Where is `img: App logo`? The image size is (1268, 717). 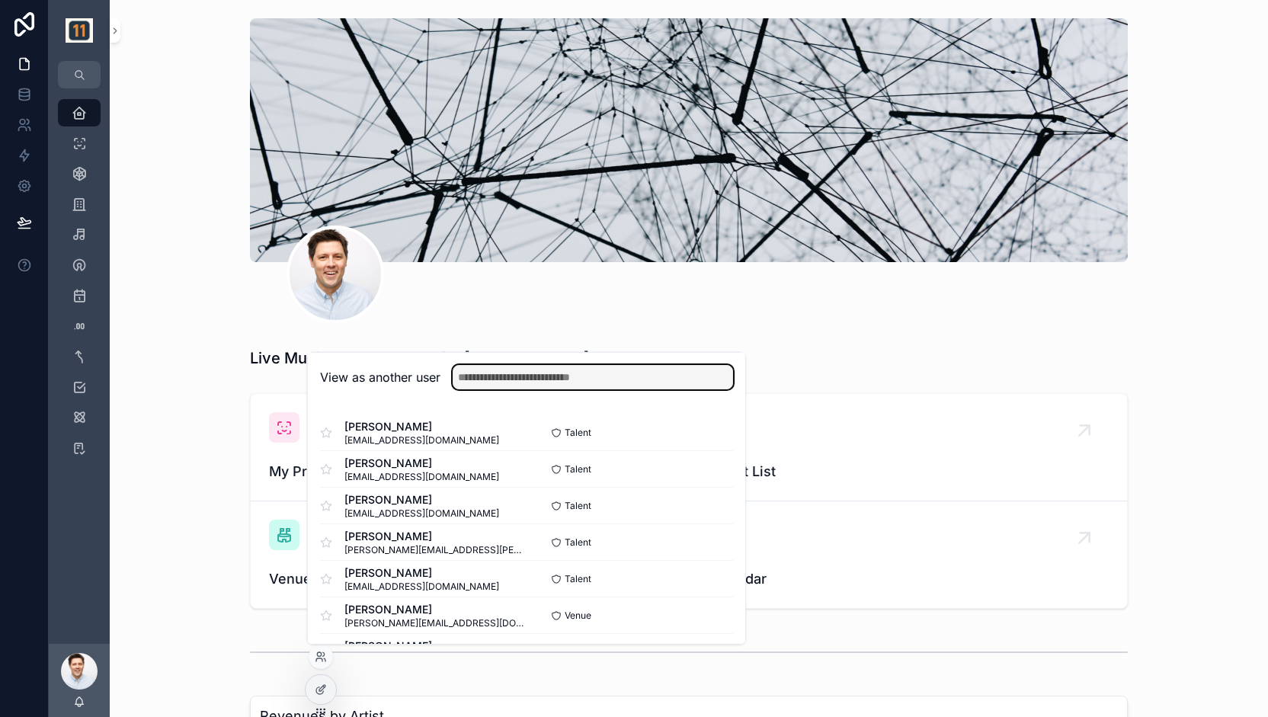 img: App logo is located at coordinates (79, 30).